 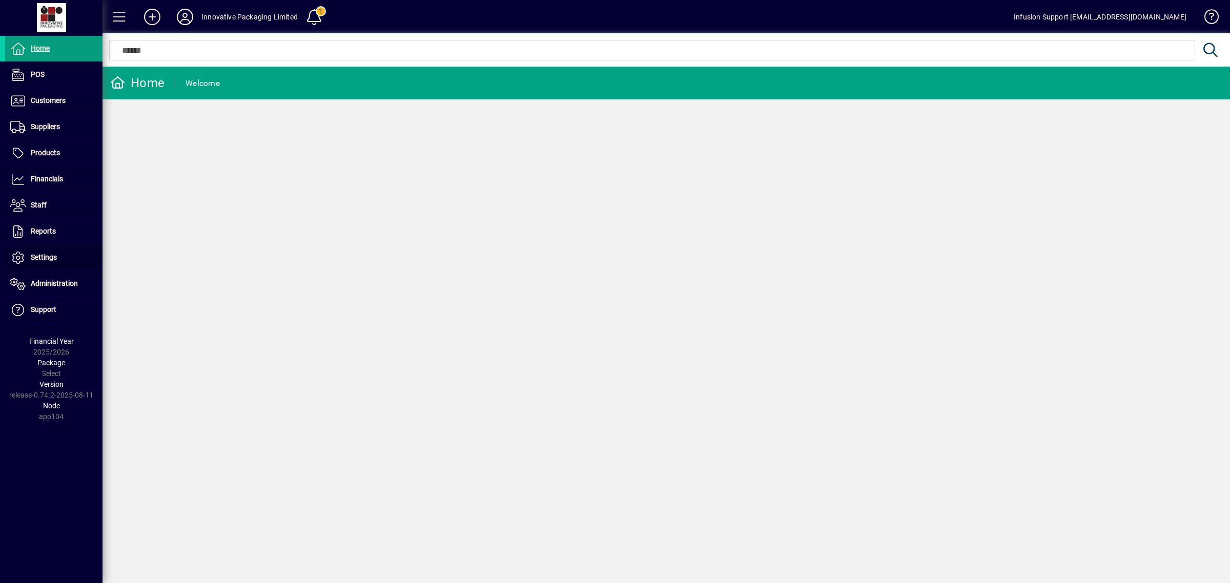 What do you see at coordinates (185, 17) in the screenshot?
I see `button: Profile` at bounding box center [185, 17].